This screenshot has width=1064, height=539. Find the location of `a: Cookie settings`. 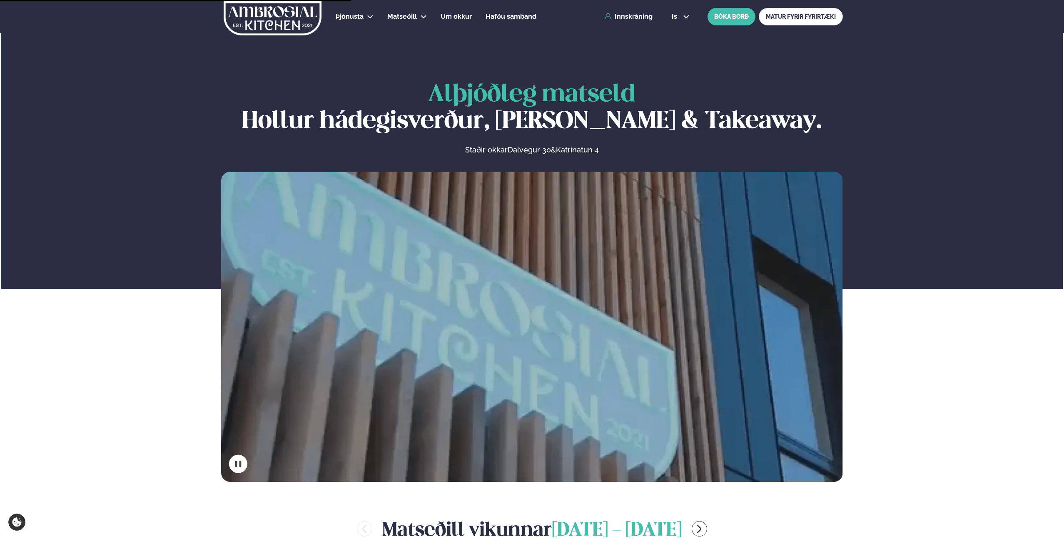

a: Cookie settings is located at coordinates (17, 522).